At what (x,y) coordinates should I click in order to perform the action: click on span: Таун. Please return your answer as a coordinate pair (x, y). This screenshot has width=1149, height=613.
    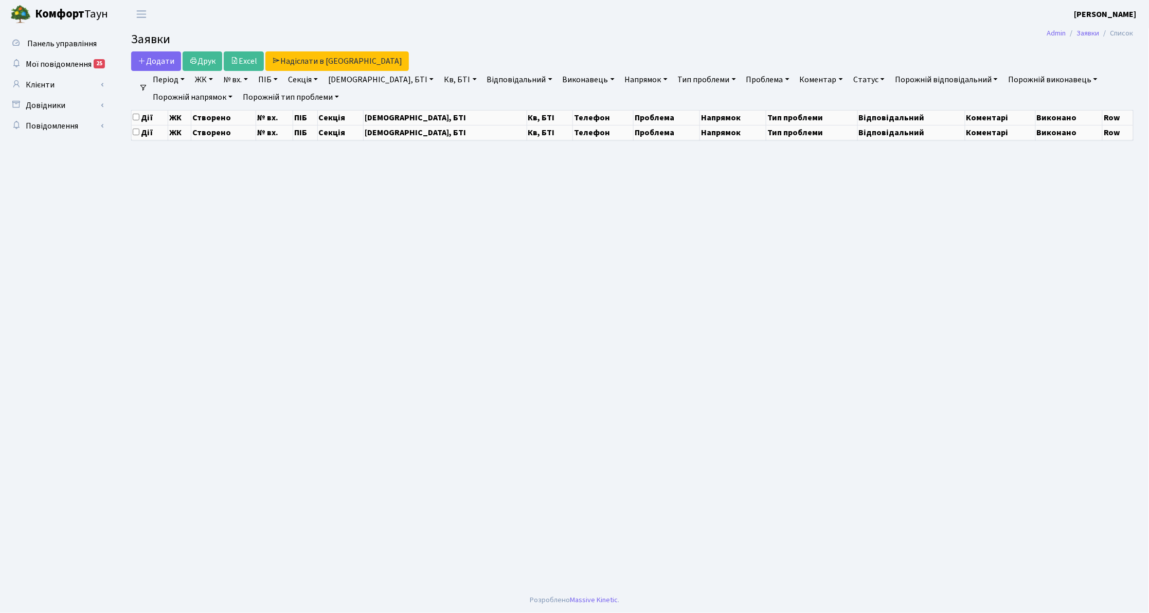
    Looking at the image, I should click on (72, 14).